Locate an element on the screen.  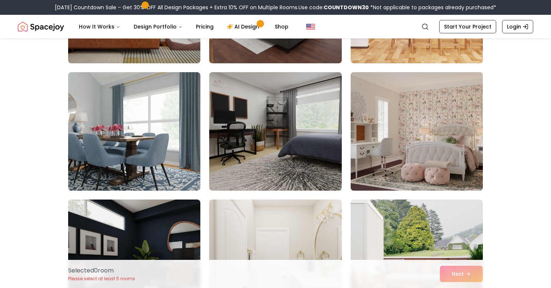
nav: Global is located at coordinates (275, 27).